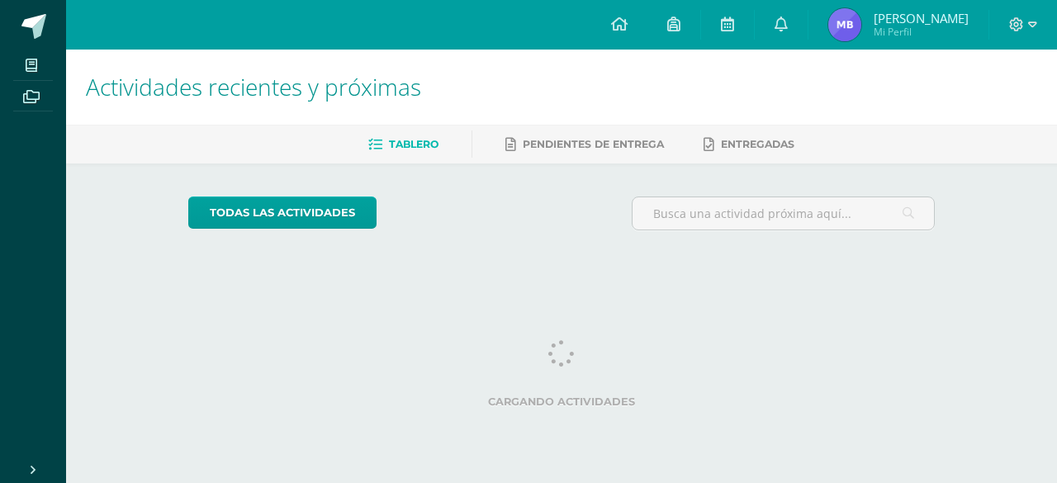 The width and height of the screenshot is (1057, 483). Describe the element at coordinates (584, 144) in the screenshot. I see `a: Pendientes de entrega` at that location.